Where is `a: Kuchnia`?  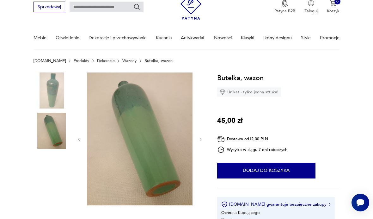
a: Kuchnia is located at coordinates (164, 38).